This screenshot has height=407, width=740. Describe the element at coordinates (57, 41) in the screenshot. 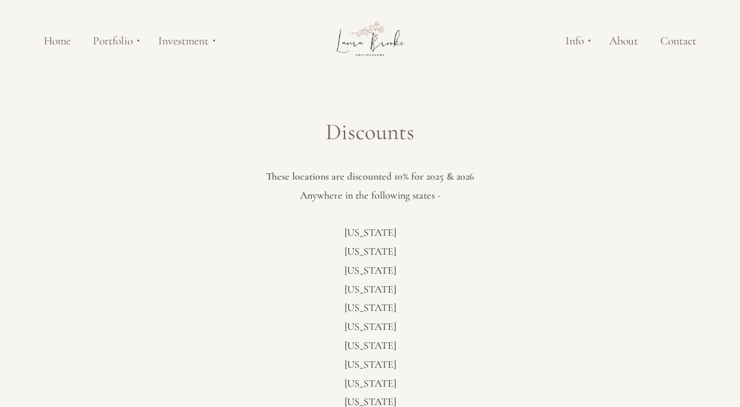

I see `a: Home` at that location.